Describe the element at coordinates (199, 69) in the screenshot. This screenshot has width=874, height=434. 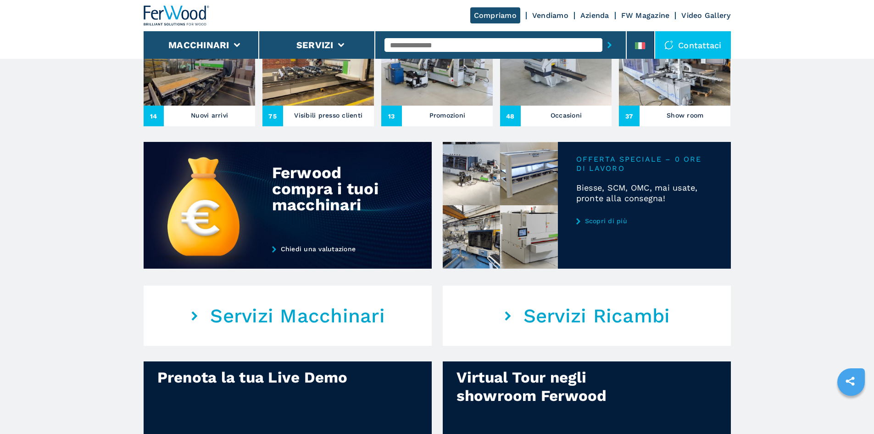
I see `img: Nuovi arrivi` at that location.